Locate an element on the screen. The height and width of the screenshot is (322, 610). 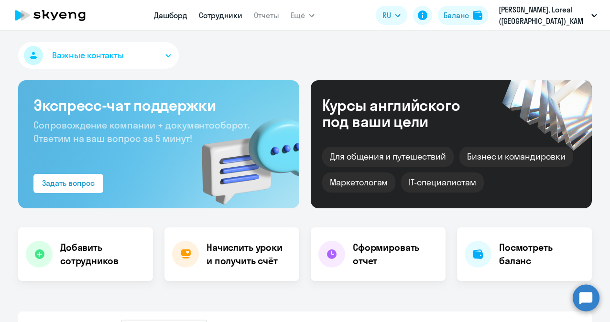
a: Дашборд is located at coordinates (171, 15).